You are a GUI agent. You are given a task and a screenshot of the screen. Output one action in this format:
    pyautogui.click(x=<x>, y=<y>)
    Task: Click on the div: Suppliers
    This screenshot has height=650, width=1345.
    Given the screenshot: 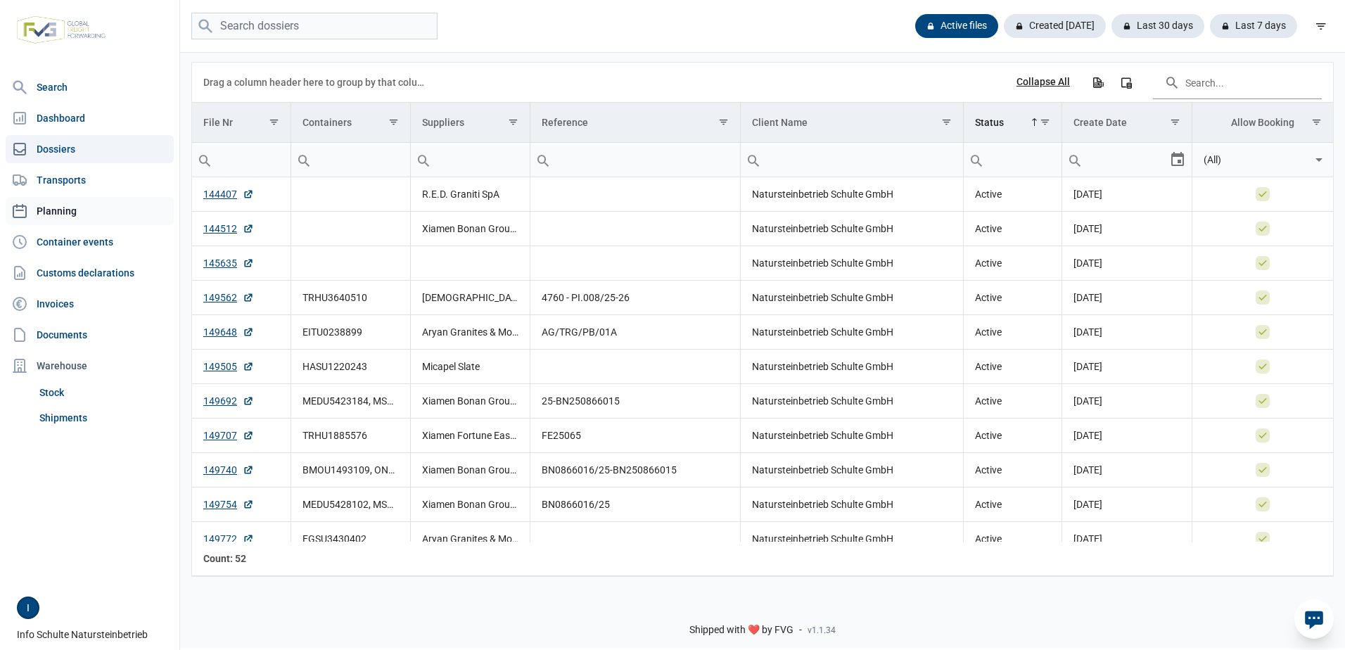 What is the action you would take?
    pyautogui.click(x=443, y=122)
    